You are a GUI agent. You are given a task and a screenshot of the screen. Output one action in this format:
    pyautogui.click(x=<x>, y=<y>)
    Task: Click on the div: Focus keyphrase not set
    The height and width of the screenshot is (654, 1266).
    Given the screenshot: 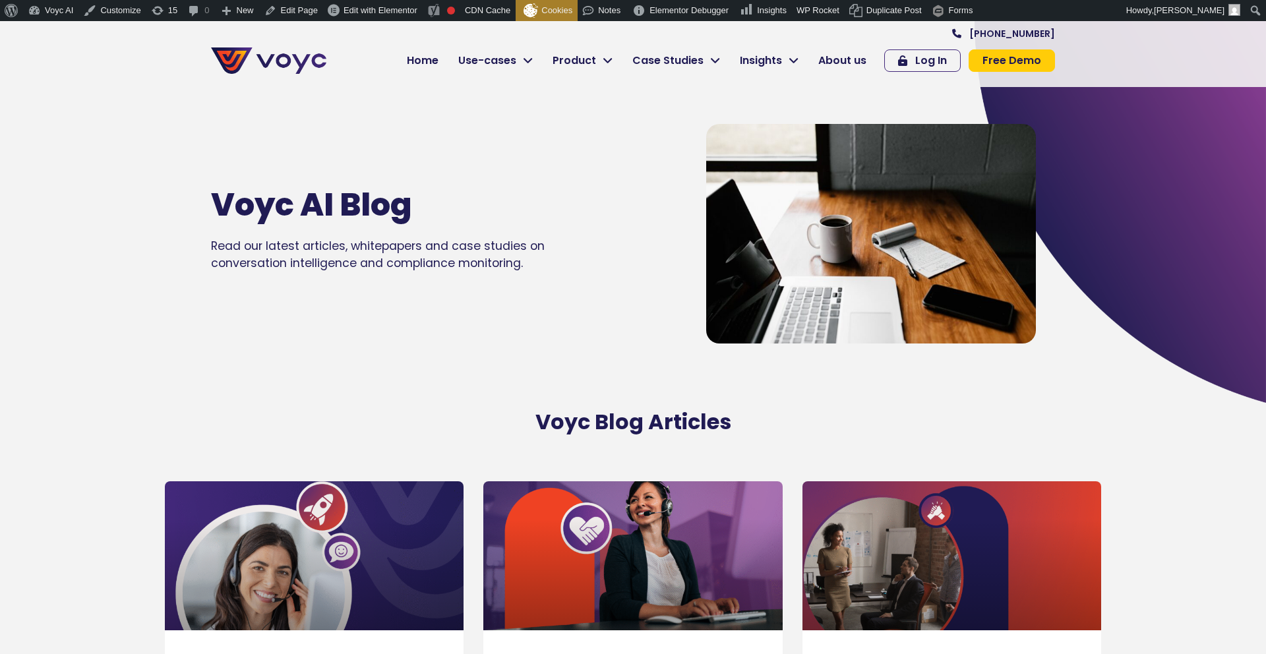 What is the action you would take?
    pyautogui.click(x=451, y=11)
    